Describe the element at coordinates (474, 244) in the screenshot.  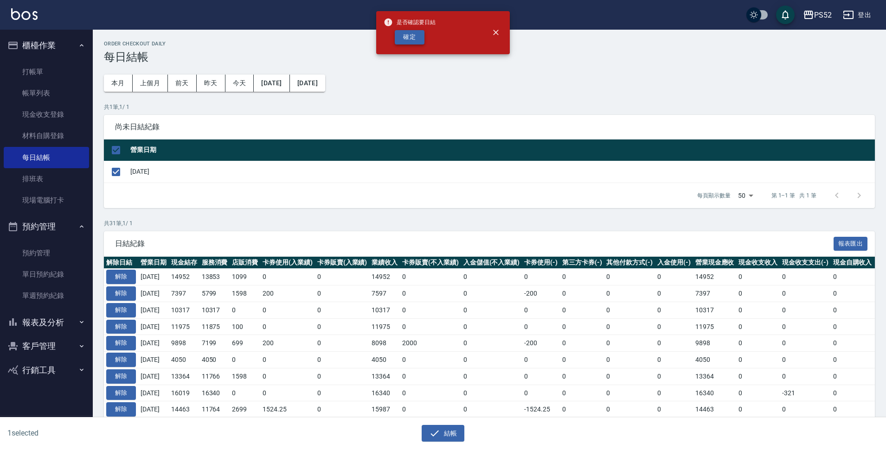
I see `span: 日結紀錄` at that location.